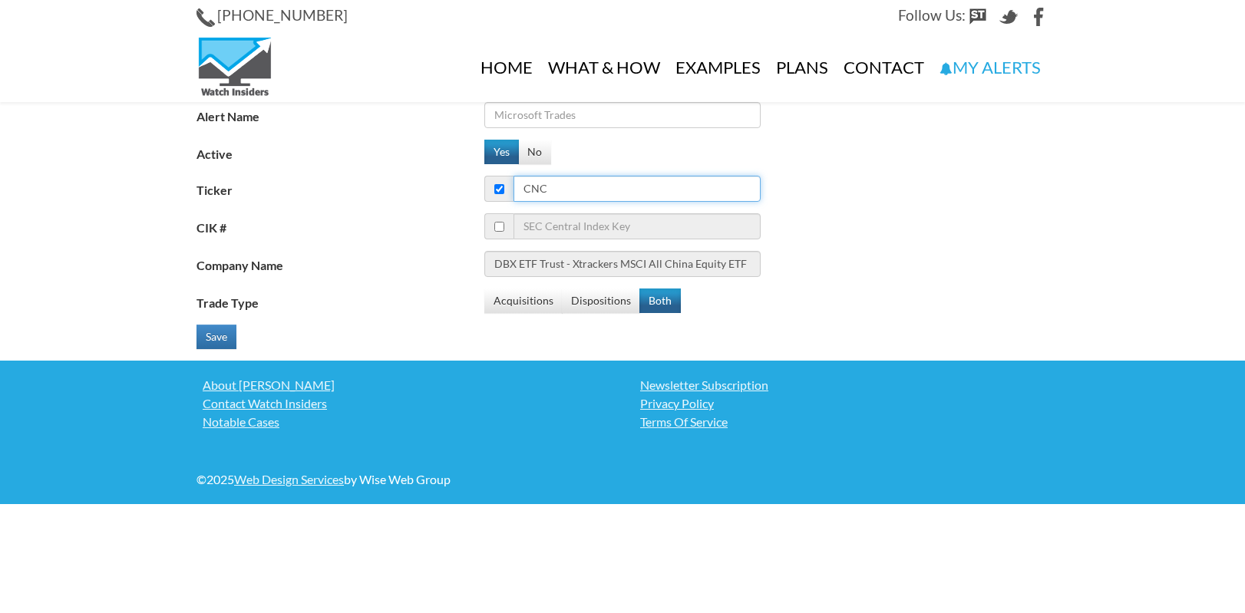  Describe the element at coordinates (289, 479) in the screenshot. I see `a: Web Design Services` at that location.